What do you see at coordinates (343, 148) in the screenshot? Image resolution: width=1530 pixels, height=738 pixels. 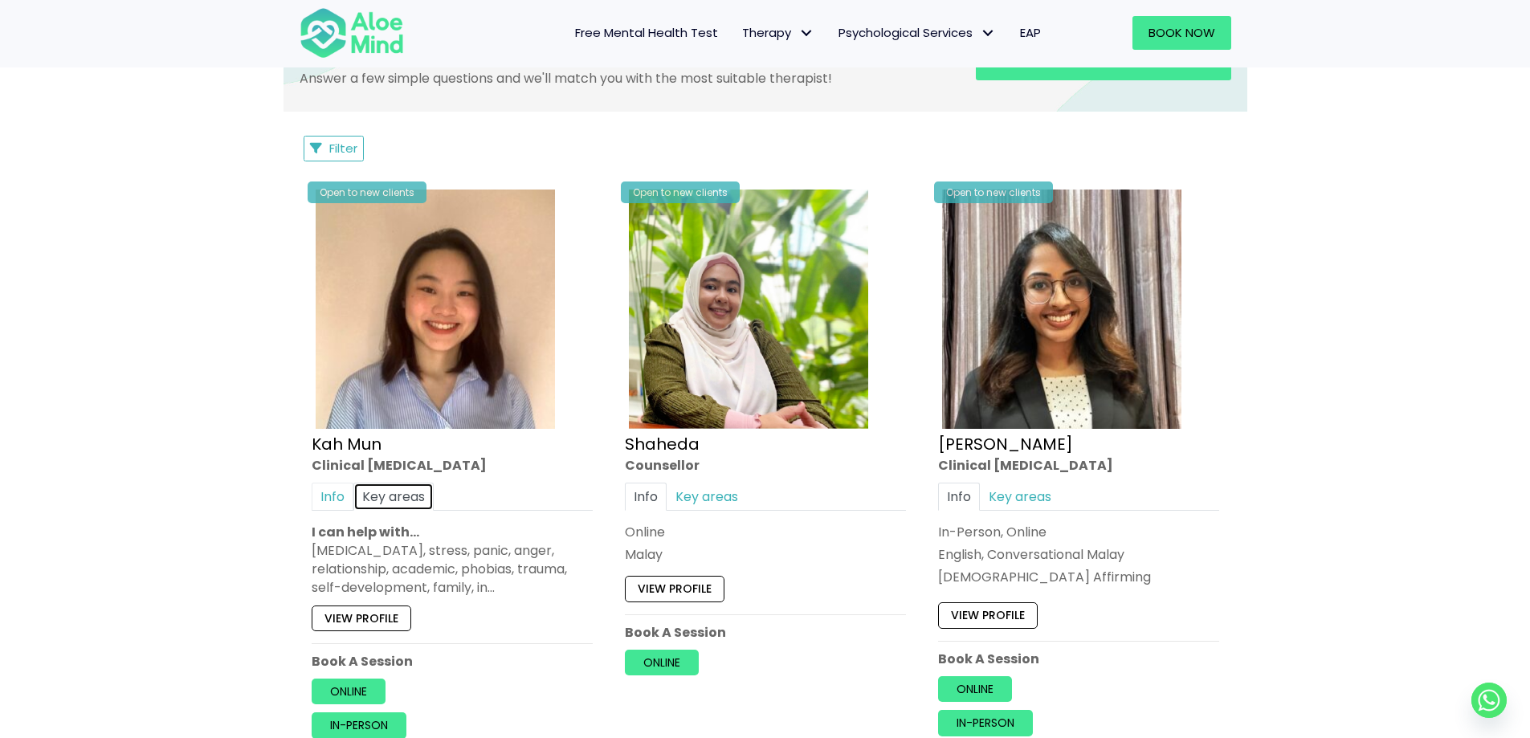 I see `span: Filter` at bounding box center [343, 148].